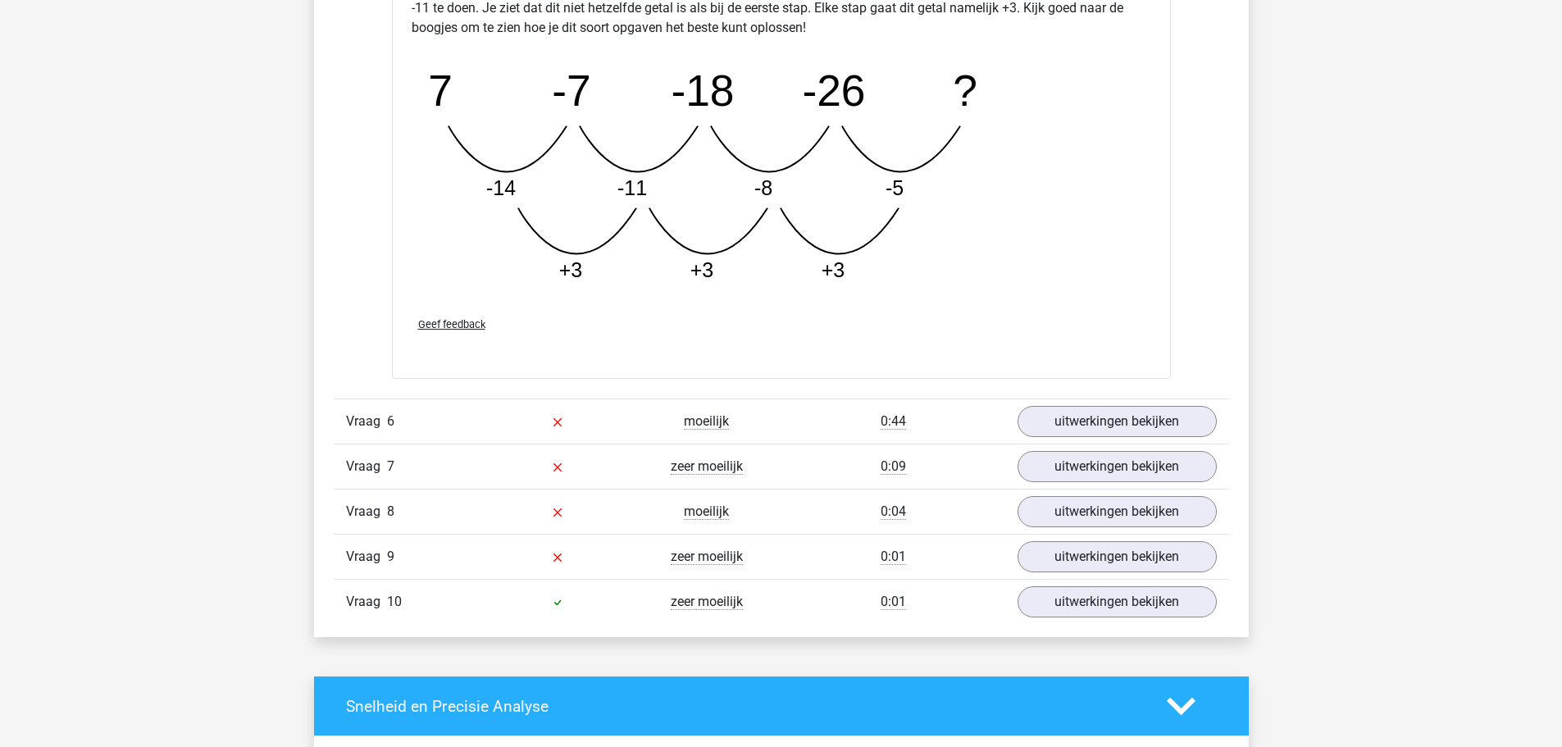 This screenshot has width=1562, height=747. Describe the element at coordinates (390, 421) in the screenshot. I see `span: 6` at that location.